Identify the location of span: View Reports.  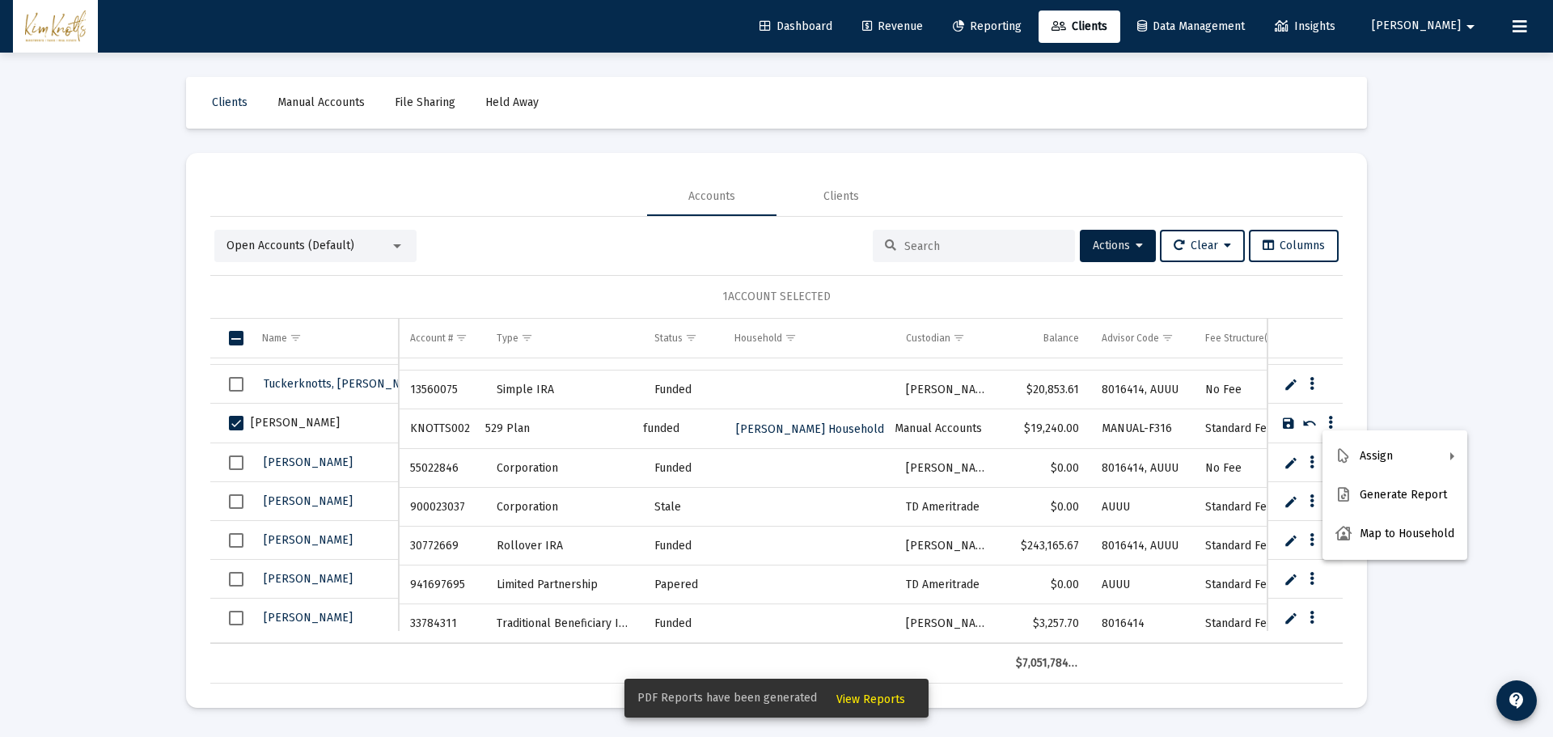
(870, 699).